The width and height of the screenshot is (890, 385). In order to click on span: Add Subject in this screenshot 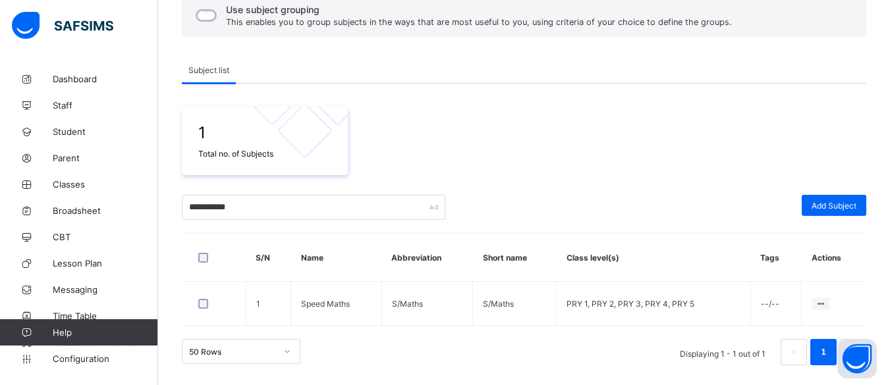, I will do `click(834, 205)`.